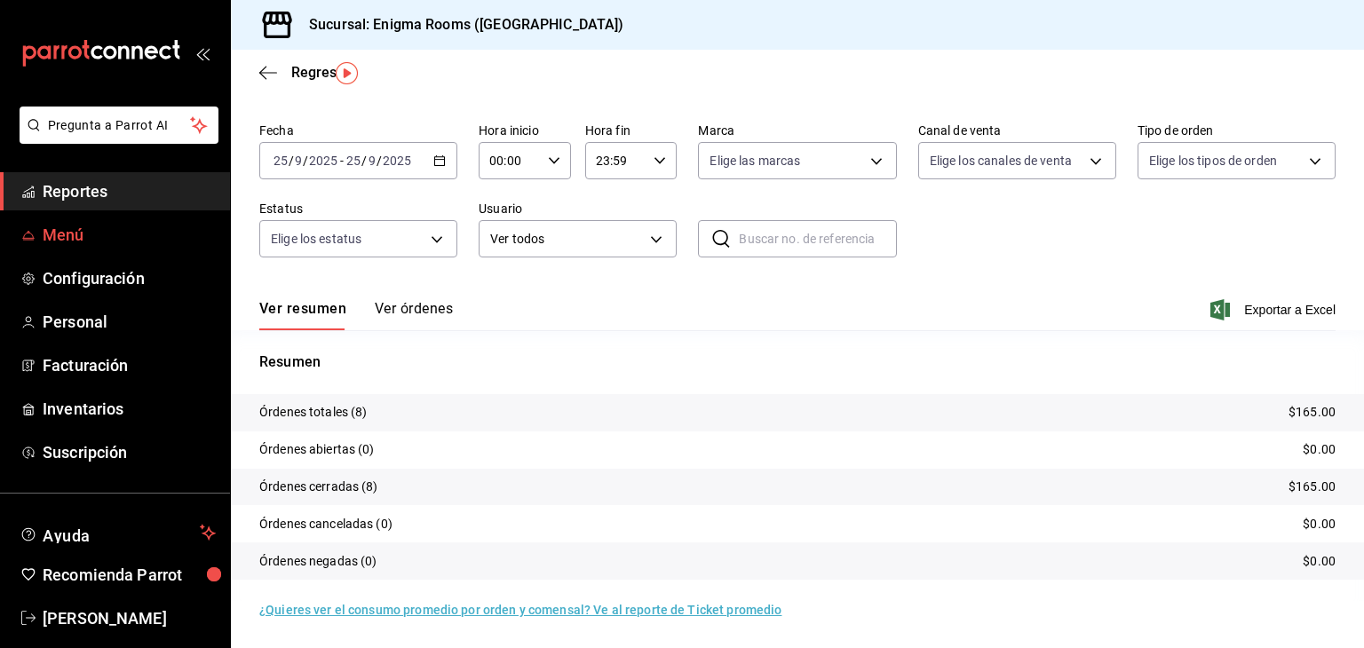 This screenshot has height=648, width=1364. I want to click on span: Elige los canales de venta, so click(1001, 161).